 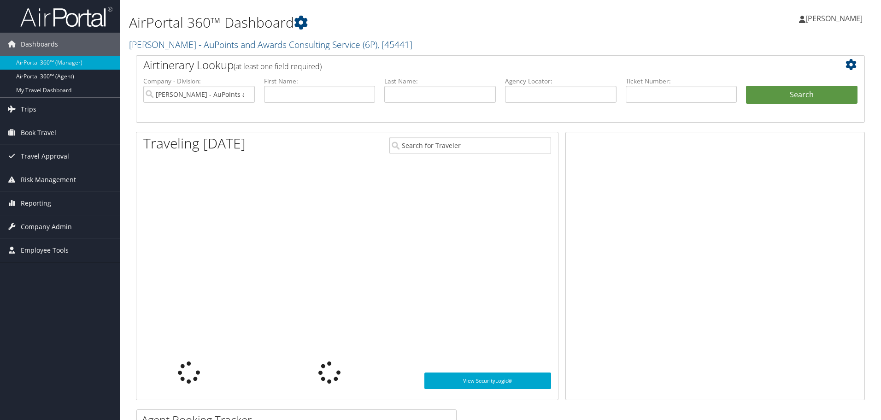 What do you see at coordinates (48, 180) in the screenshot?
I see `span: Risk Management` at bounding box center [48, 180].